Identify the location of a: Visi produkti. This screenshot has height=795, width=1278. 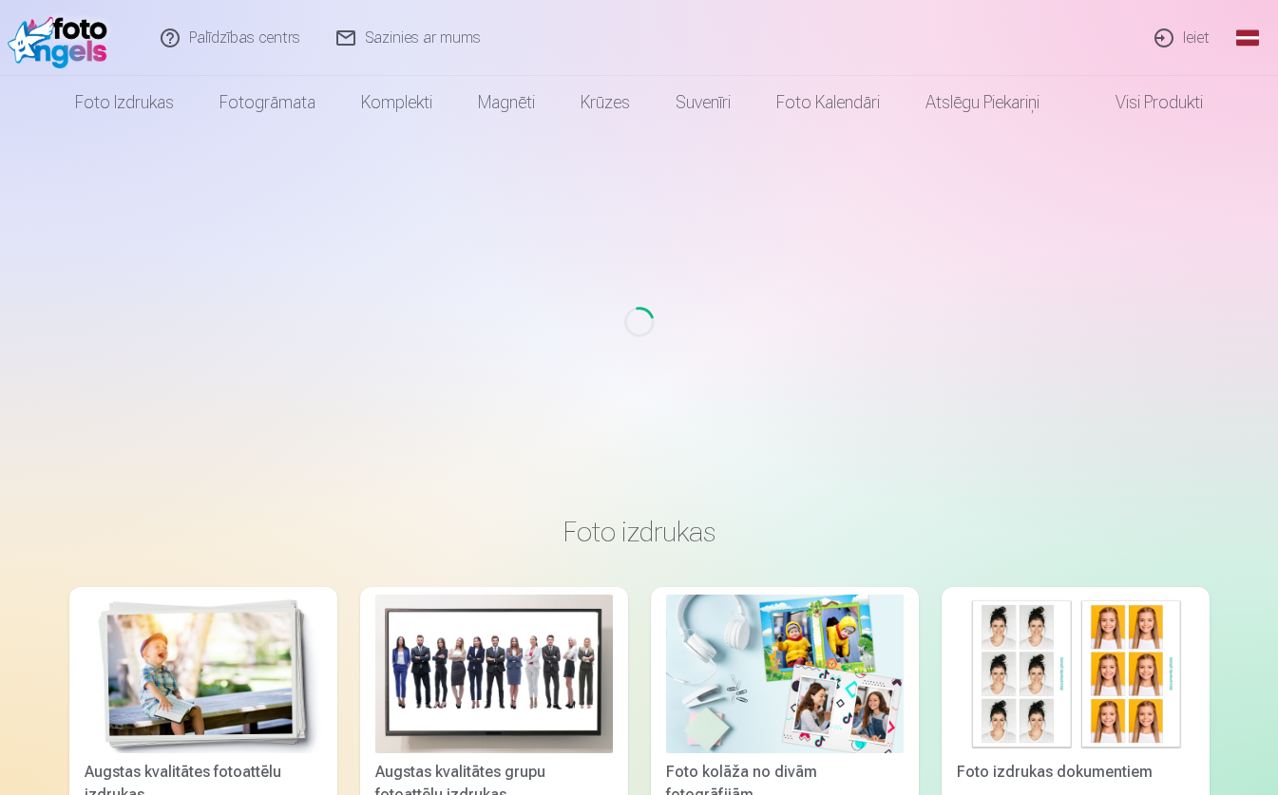
(1144, 103).